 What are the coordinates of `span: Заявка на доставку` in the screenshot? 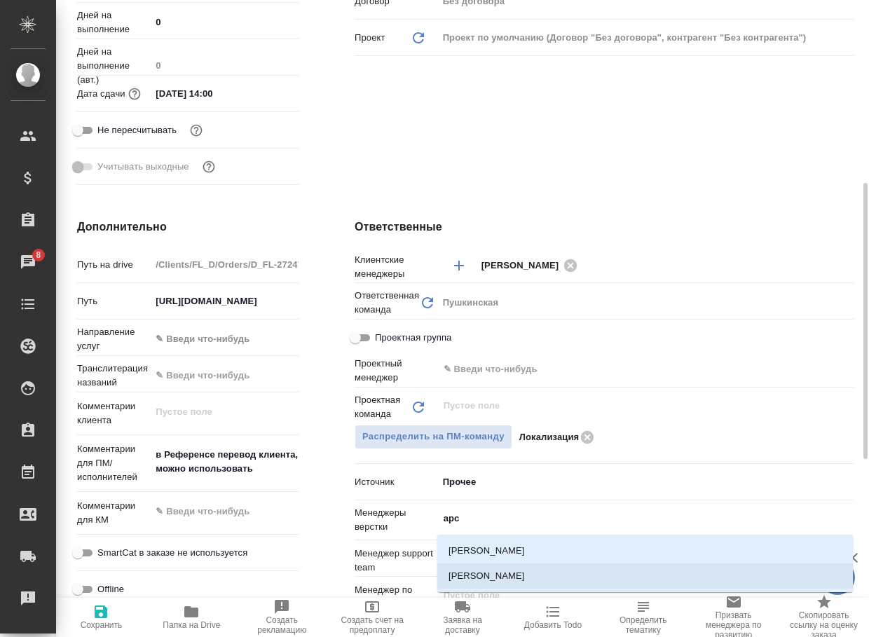 It's located at (463, 625).